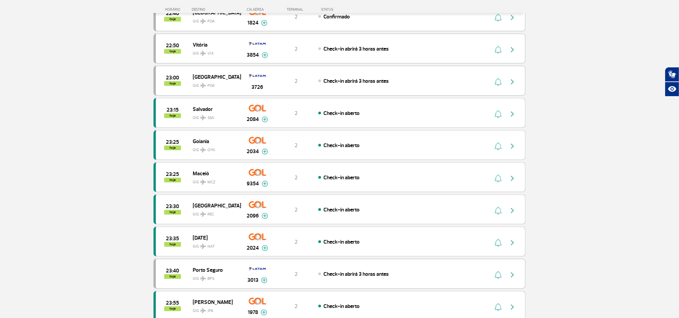  Describe the element at coordinates (253, 313) in the screenshot. I see `span: 1978` at that location.